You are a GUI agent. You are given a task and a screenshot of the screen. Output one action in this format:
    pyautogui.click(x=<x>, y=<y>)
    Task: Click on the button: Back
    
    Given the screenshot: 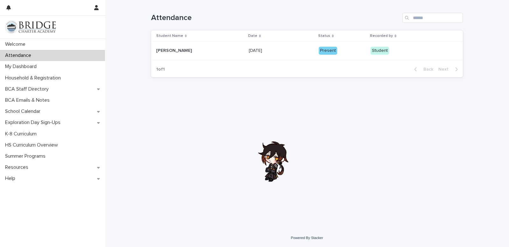 What is the action you would take?
    pyautogui.click(x=423, y=69)
    